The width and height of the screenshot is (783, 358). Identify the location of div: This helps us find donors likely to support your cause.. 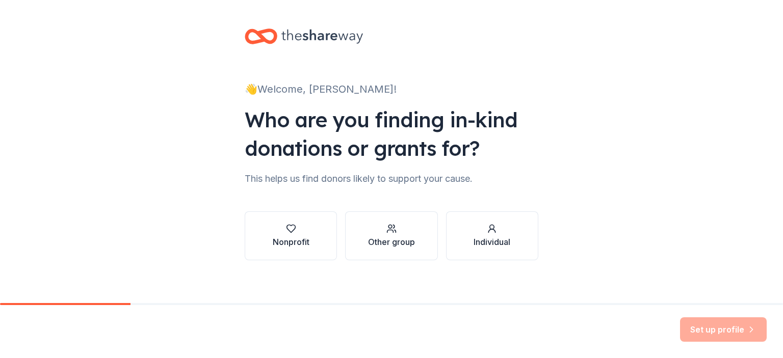
(391, 179).